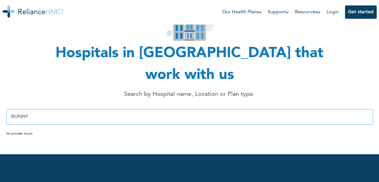 Image resolution: width=379 pixels, height=182 pixels. What do you see at coordinates (278, 12) in the screenshot?
I see `a: Support` at bounding box center [278, 12].